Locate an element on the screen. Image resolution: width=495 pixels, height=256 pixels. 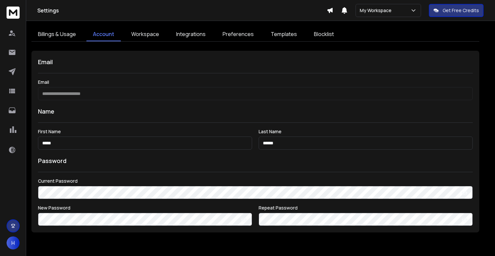
span: H is located at coordinates (13, 243).